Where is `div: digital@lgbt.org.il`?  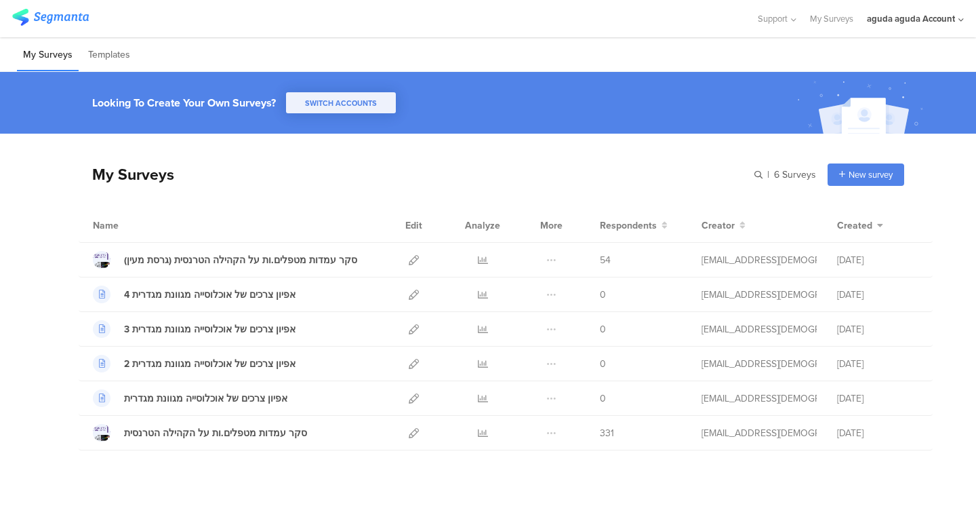 div: digital@lgbt.org.il is located at coordinates (759, 260).